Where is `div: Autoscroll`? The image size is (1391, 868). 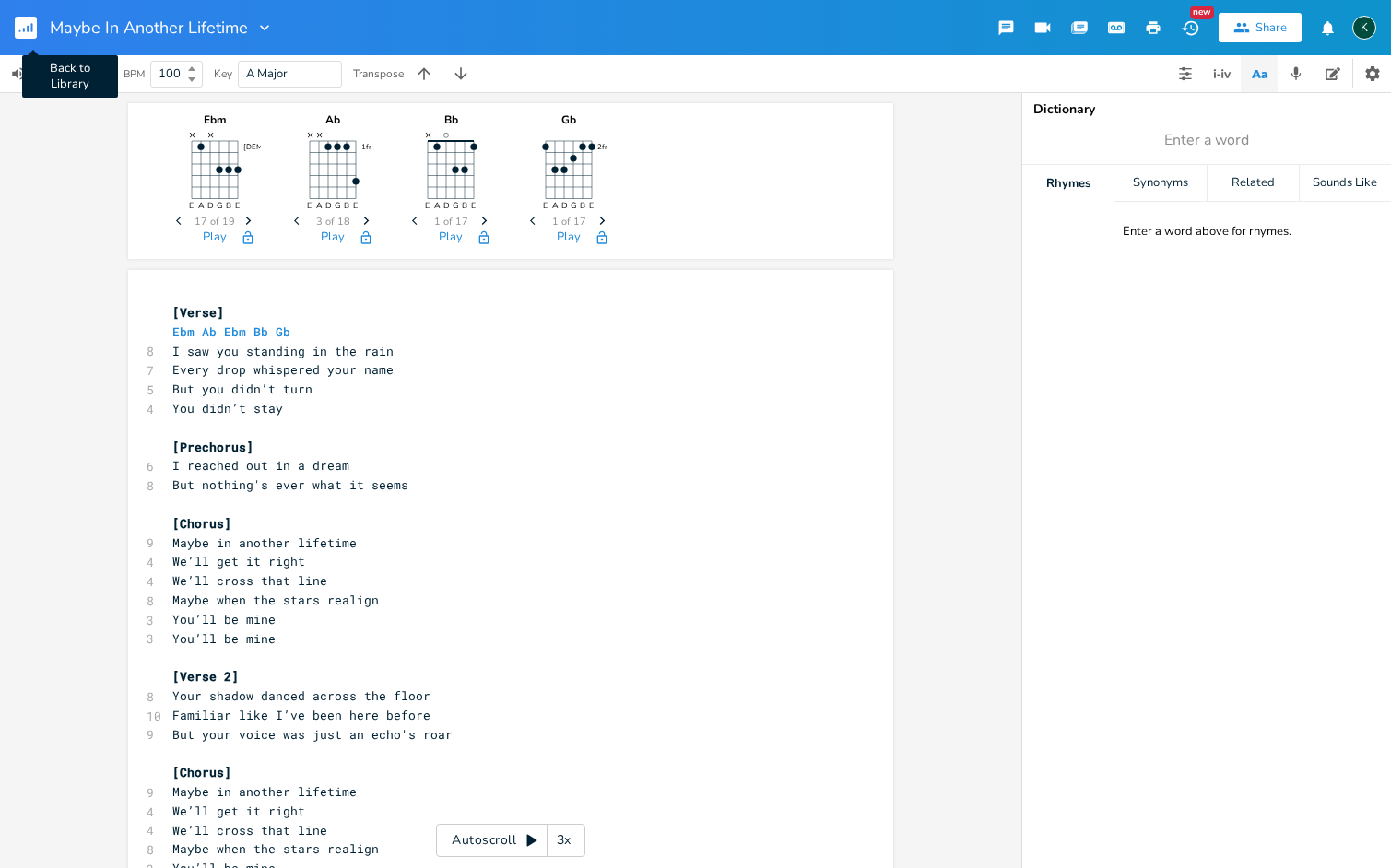 div: Autoscroll is located at coordinates (511, 840).